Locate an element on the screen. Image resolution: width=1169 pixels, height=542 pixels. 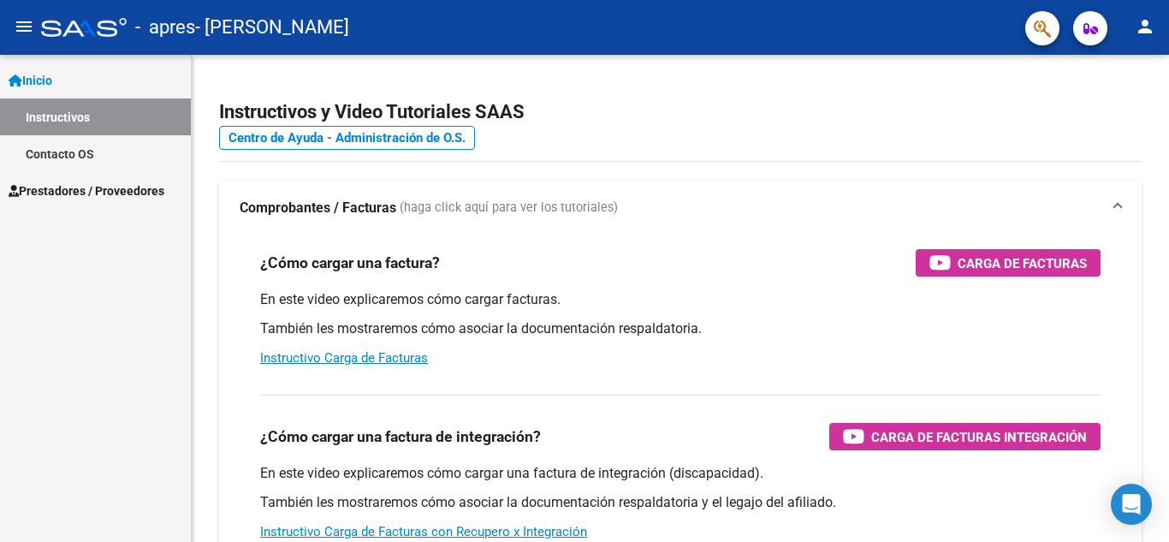
span: - apres is located at coordinates (165, 27).